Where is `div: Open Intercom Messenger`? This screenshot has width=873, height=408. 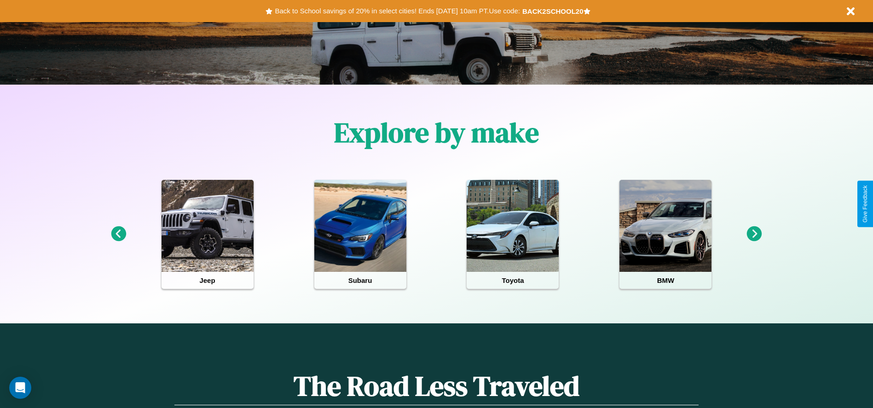
div: Open Intercom Messenger is located at coordinates (20, 388).